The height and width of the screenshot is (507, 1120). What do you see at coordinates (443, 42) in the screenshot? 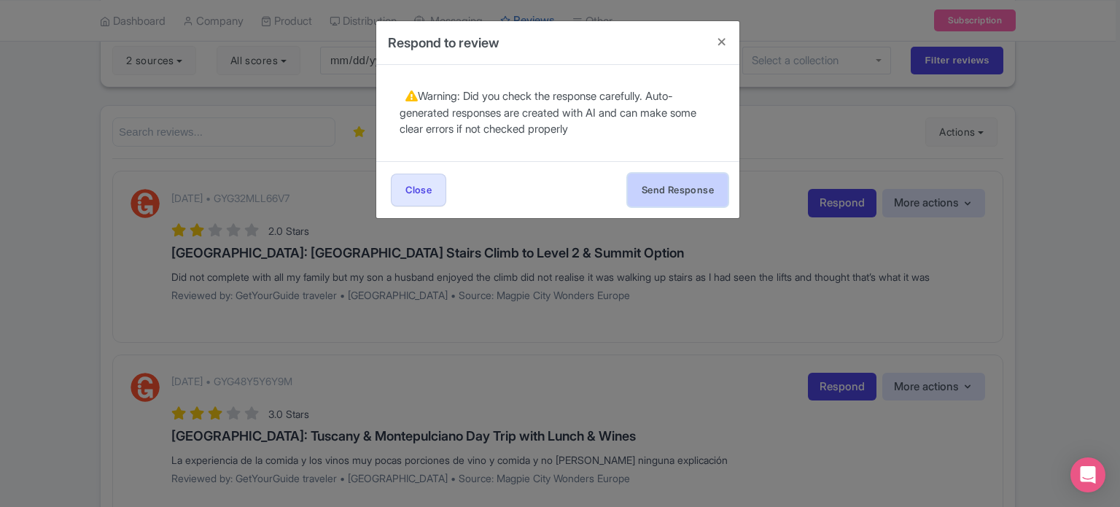
I see `h4: Respond to review` at bounding box center [443, 42].